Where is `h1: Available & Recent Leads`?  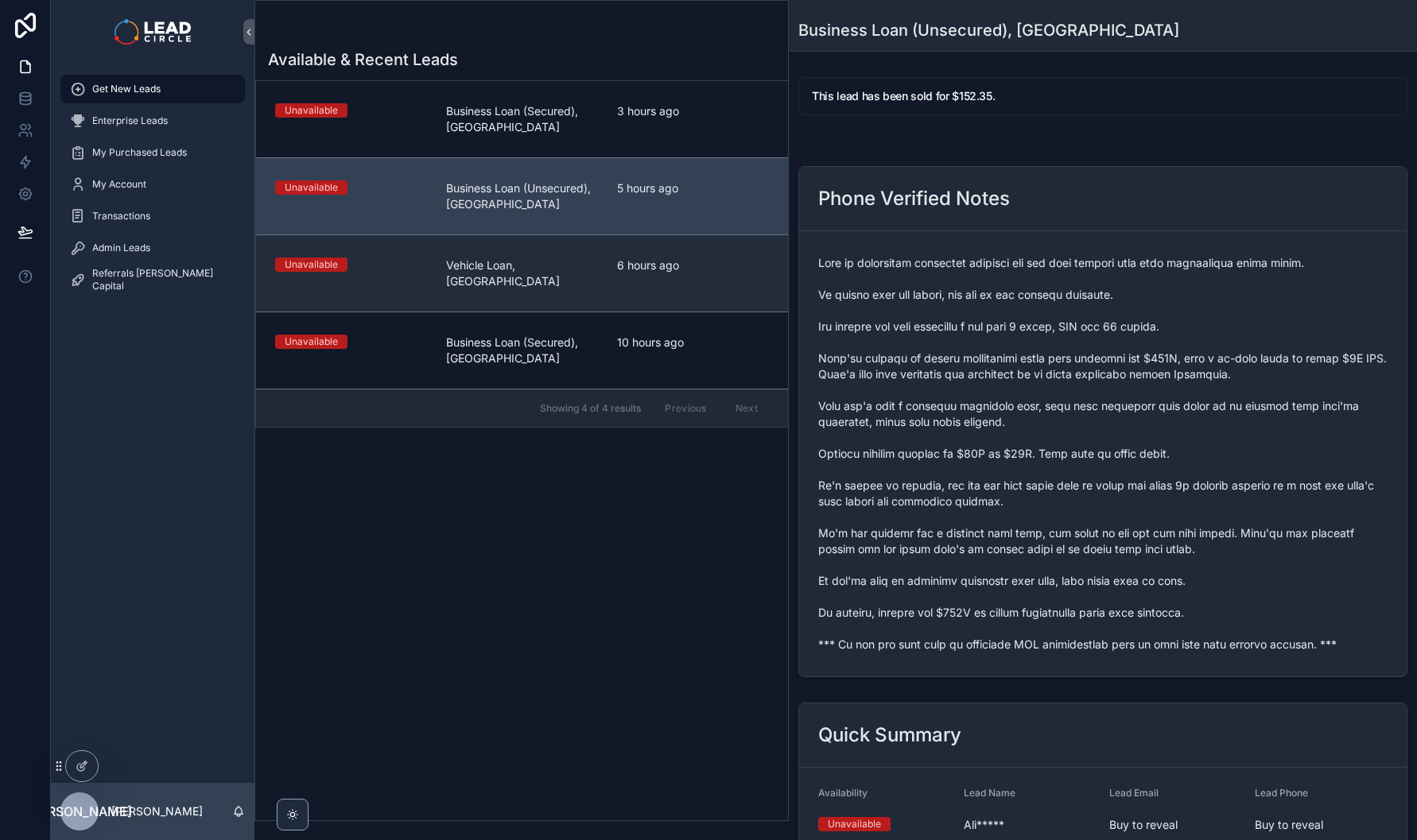 h1: Available & Recent Leads is located at coordinates (363, 59).